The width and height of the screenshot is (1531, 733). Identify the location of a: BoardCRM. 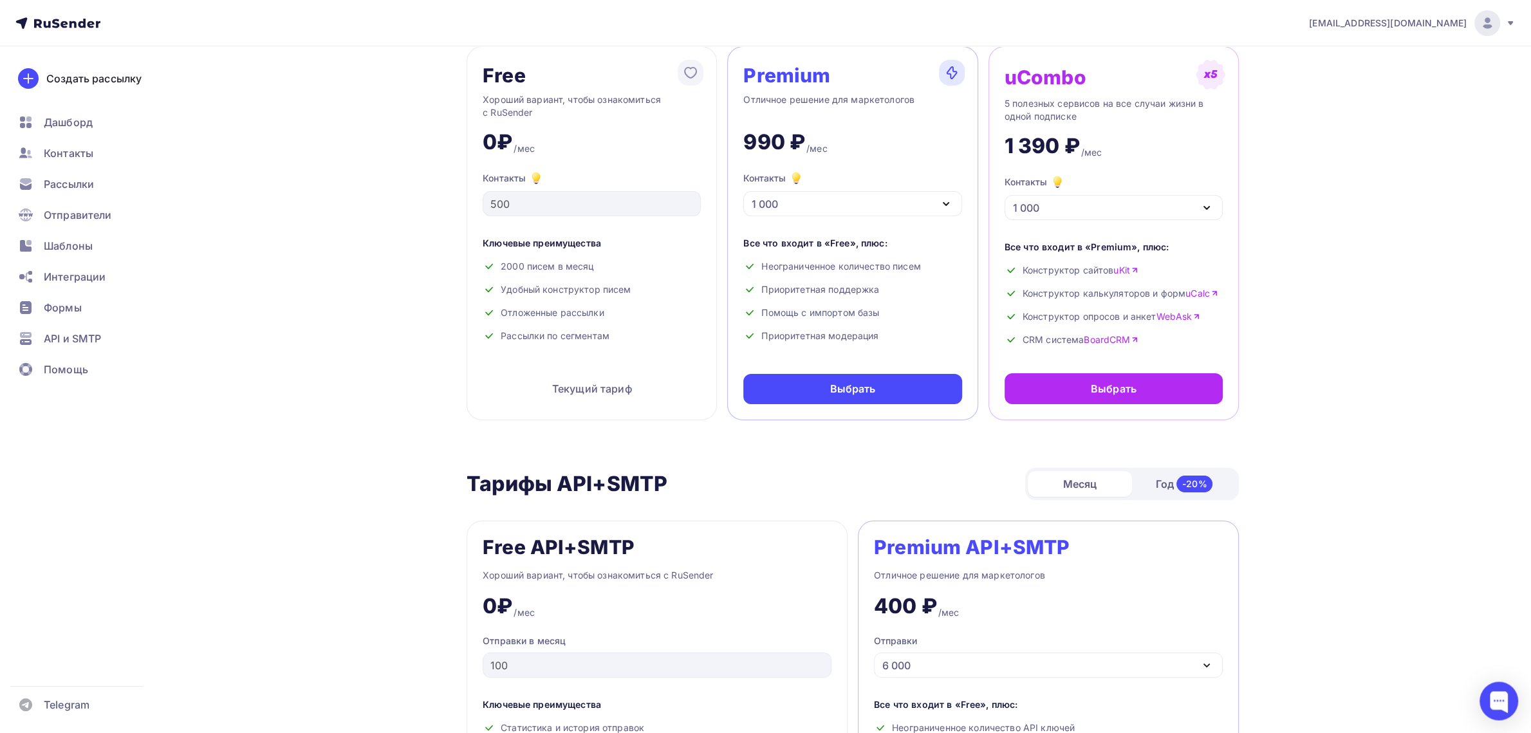
(1111, 340).